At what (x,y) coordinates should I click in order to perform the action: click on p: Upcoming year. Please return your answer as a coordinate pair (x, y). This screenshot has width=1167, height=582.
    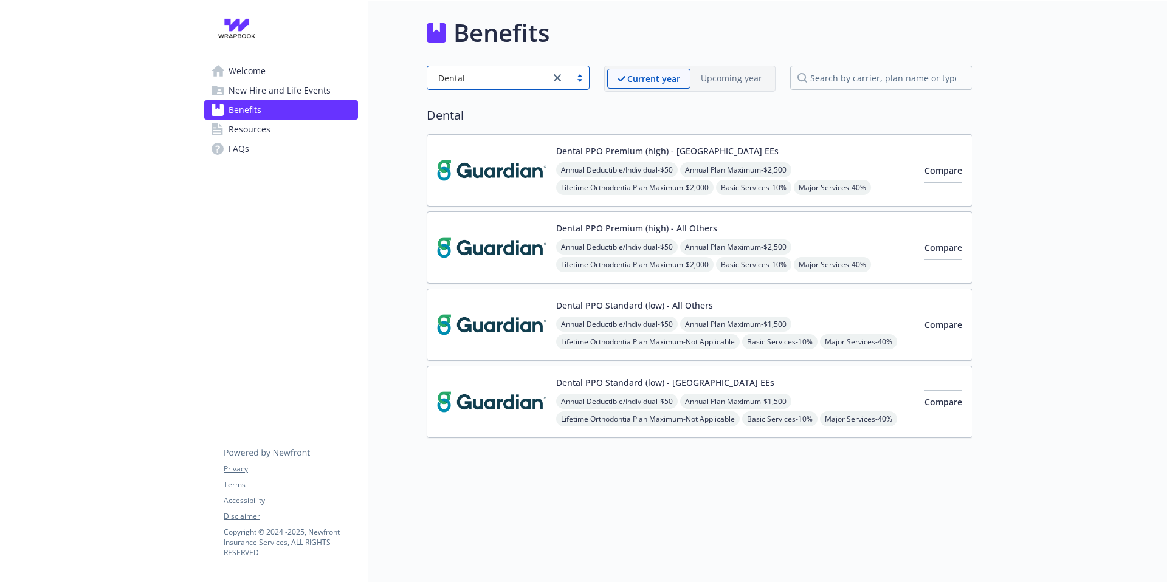
    Looking at the image, I should click on (731, 78).